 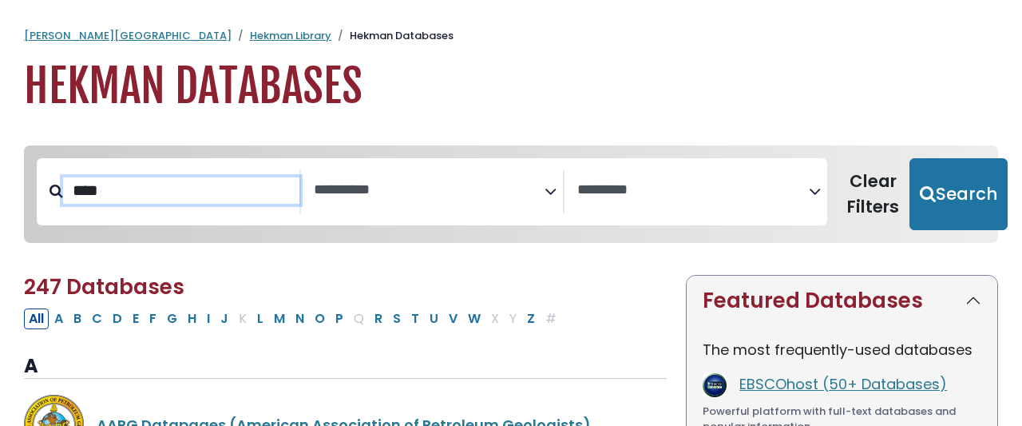 I want to click on p: The most frequently-used databases, so click(x=842, y=349).